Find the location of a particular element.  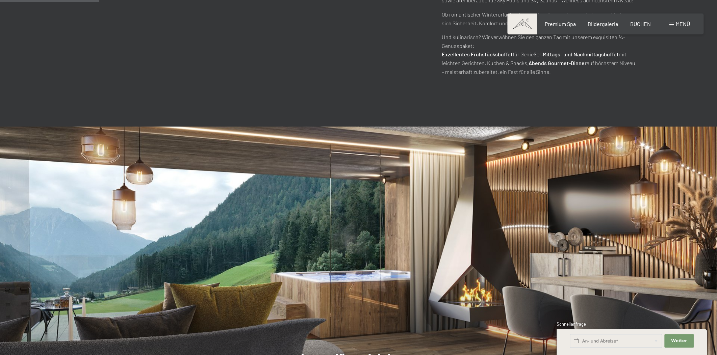

span: Menü is located at coordinates (683, 24).